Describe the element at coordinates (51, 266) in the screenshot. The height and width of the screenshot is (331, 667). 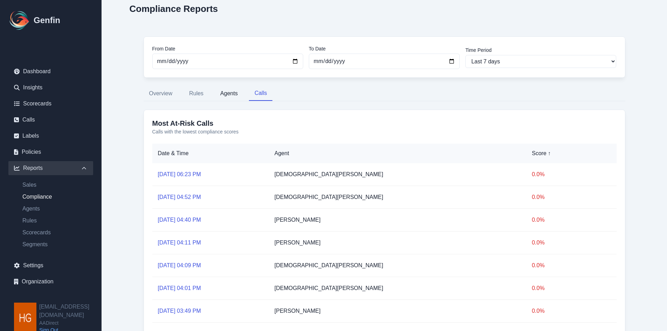
I see `a: Settings` at that location.